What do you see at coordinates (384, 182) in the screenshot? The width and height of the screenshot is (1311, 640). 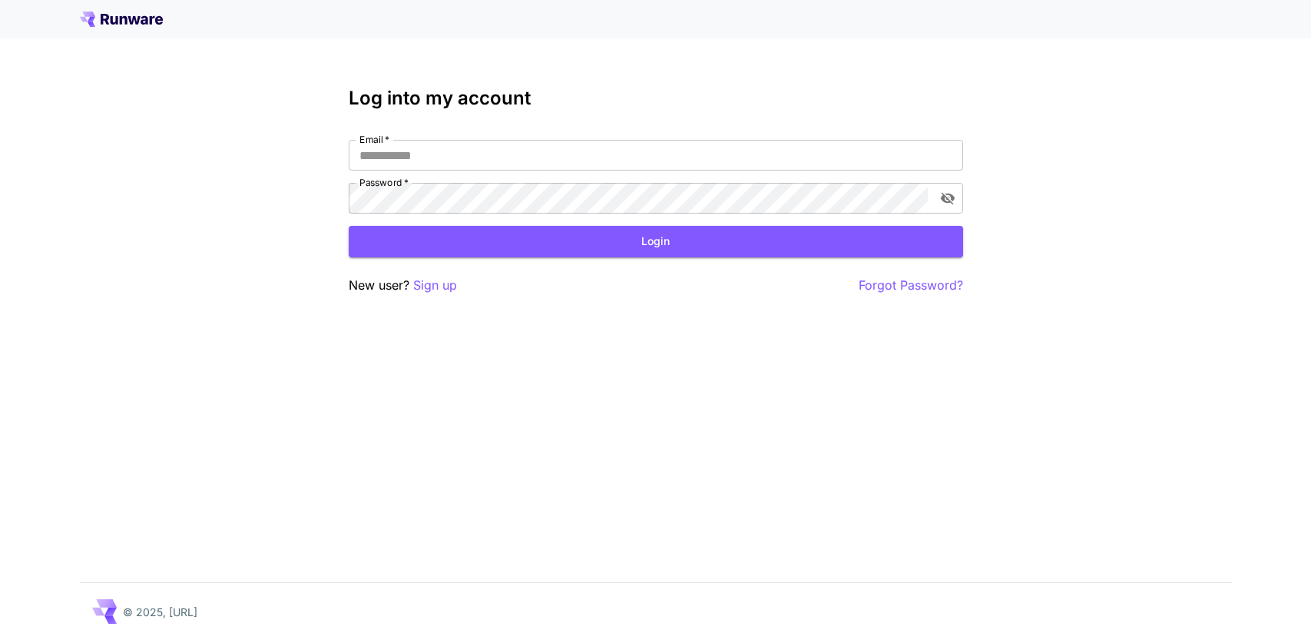 I see `label: Password` at bounding box center [384, 182].